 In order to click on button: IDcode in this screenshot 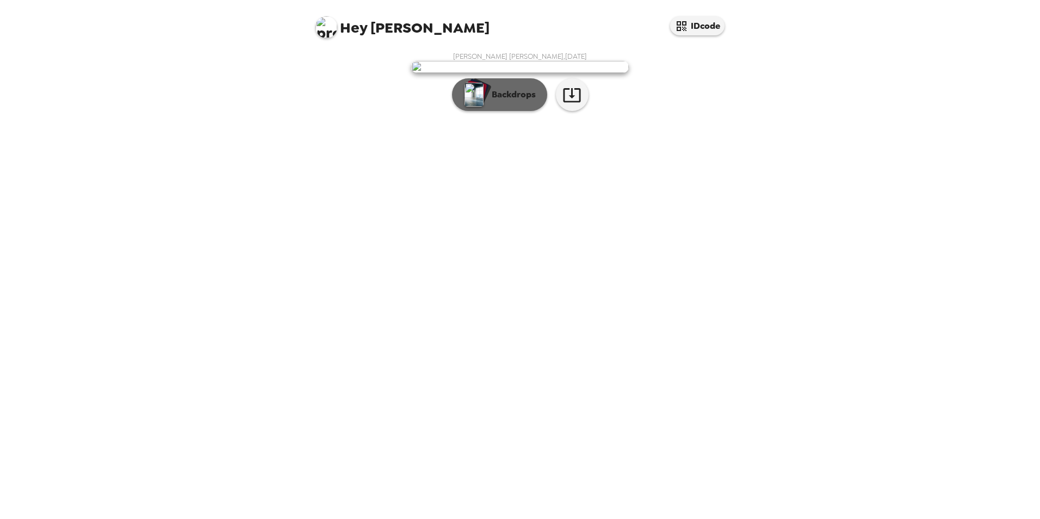, I will do `click(697, 26)`.